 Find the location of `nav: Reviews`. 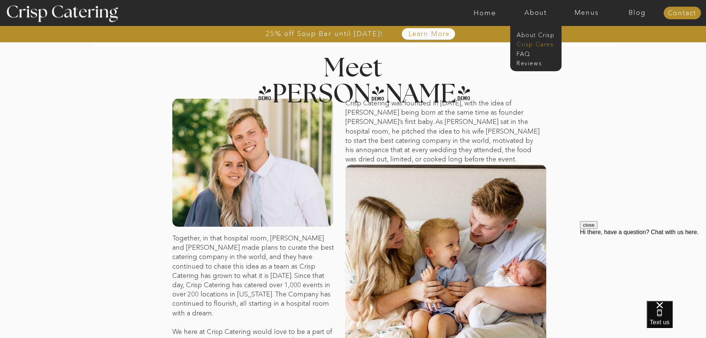

nav: Reviews is located at coordinates (535, 62).